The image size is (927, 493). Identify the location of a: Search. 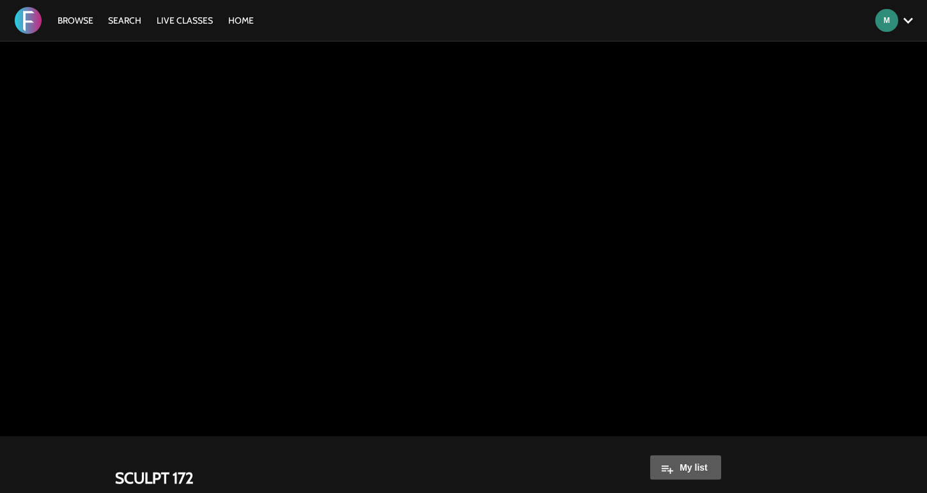
(125, 20).